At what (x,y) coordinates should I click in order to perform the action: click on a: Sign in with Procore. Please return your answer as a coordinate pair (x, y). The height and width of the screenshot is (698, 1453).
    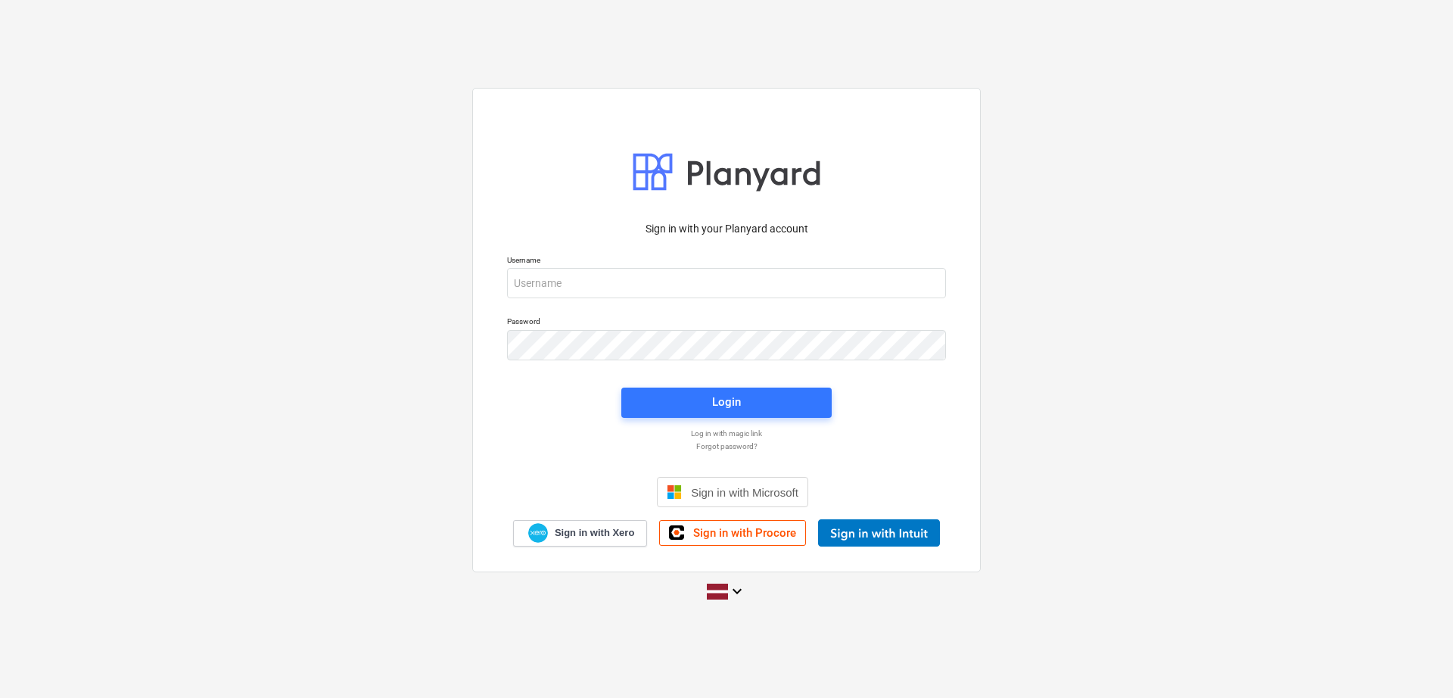
    Looking at the image, I should click on (732, 533).